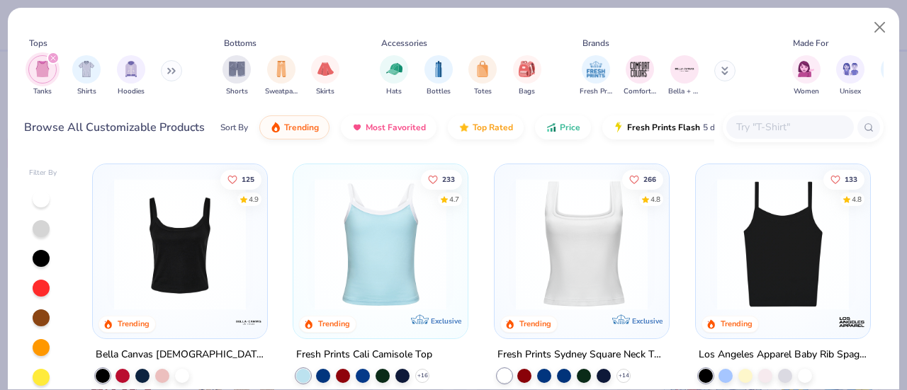  I want to click on img: Bella + Canvas Image, so click(684, 69).